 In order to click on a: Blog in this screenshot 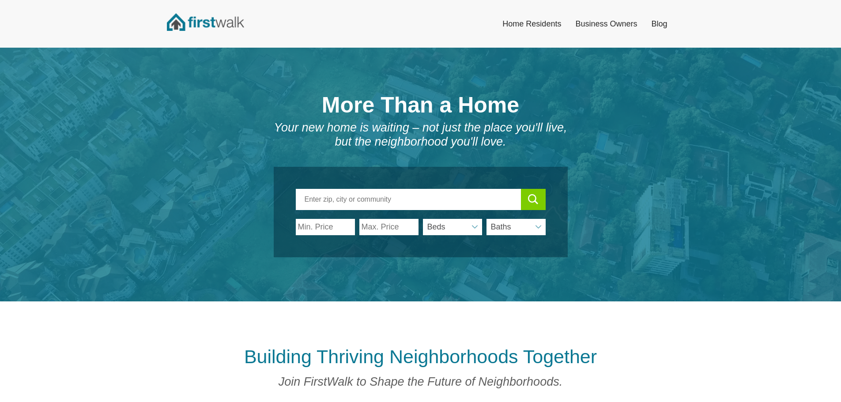, I will do `click(659, 24)`.